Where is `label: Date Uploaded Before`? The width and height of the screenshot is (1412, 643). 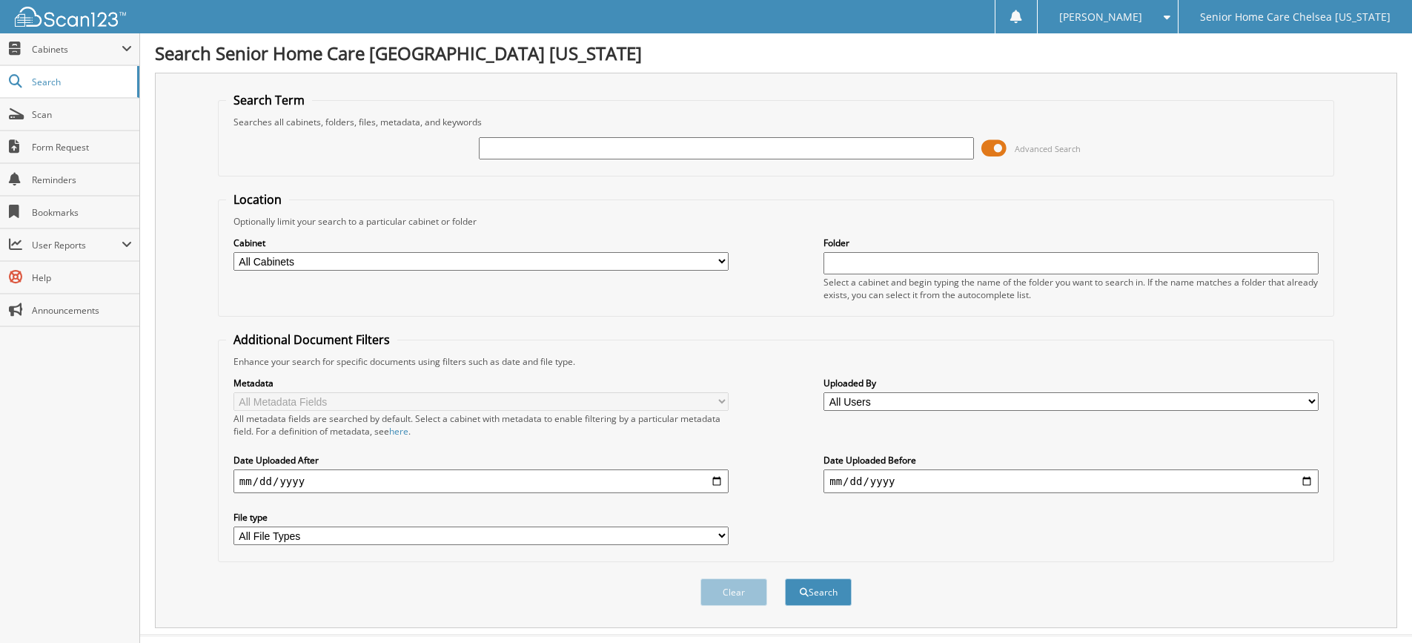 label: Date Uploaded Before is located at coordinates (1071, 460).